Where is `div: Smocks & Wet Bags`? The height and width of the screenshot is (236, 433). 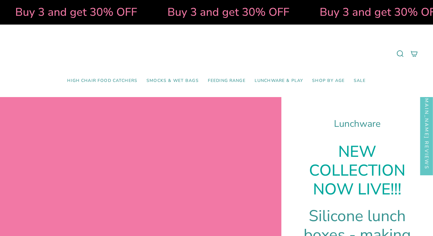
div: Smocks & Wet Bags is located at coordinates (173, 81).